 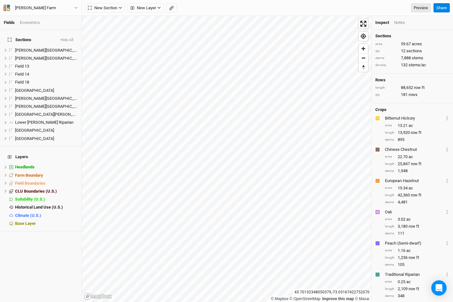 What do you see at coordinates (412, 95) in the screenshot?
I see `div: 181` at bounding box center [412, 95].